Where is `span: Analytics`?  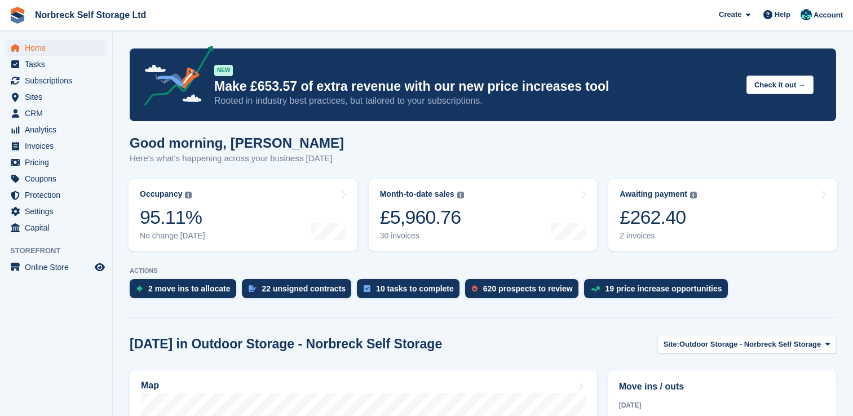
span: Analytics is located at coordinates (59, 130).